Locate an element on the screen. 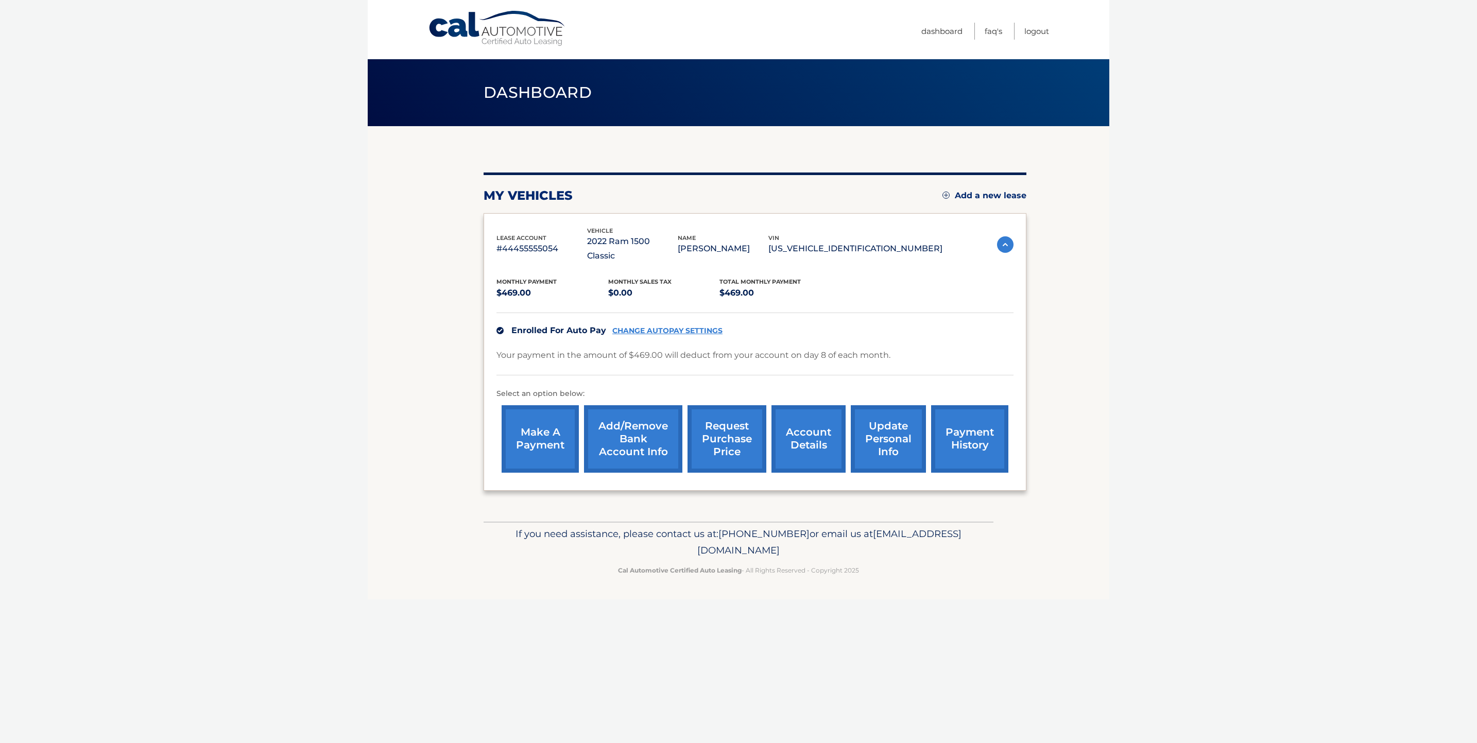  img: check.svg is located at coordinates (500, 331).